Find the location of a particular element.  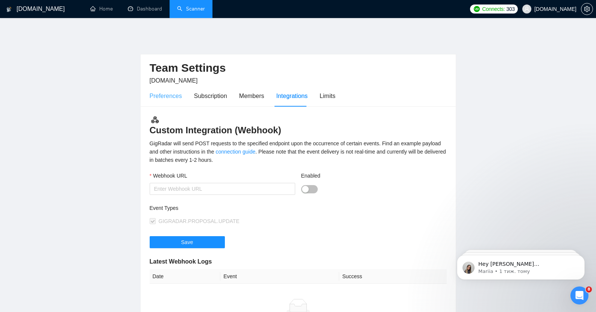

img: Profile image for Mariia is located at coordinates (23, 29).